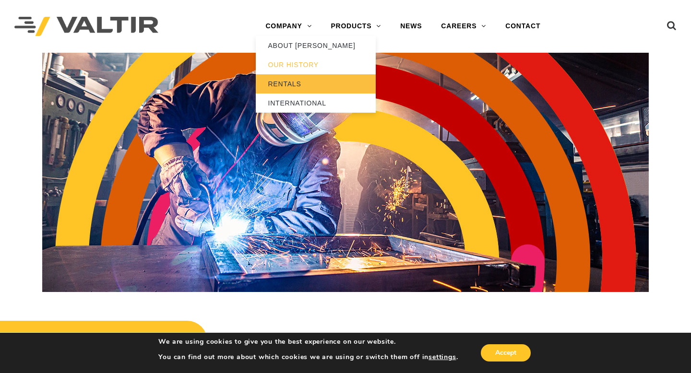  I want to click on a: COMPANY, so click(288, 26).